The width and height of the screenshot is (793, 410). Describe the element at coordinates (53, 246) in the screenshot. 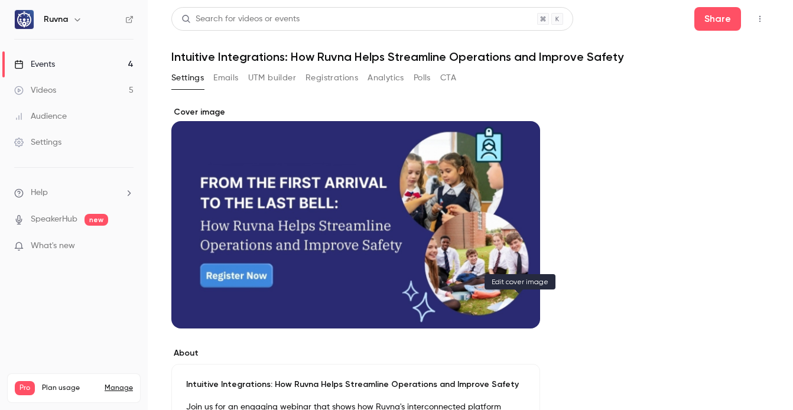

I see `span: What's new` at that location.